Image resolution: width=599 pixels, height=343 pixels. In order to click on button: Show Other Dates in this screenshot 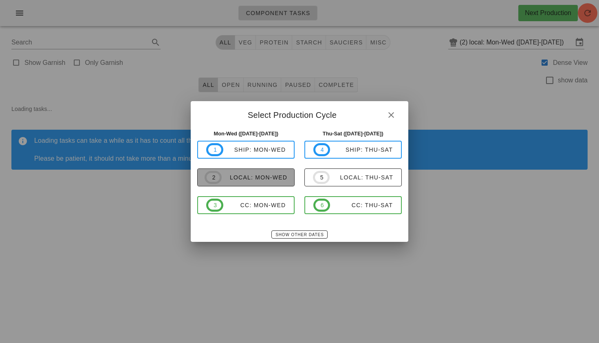, I will do `click(299, 234)`.